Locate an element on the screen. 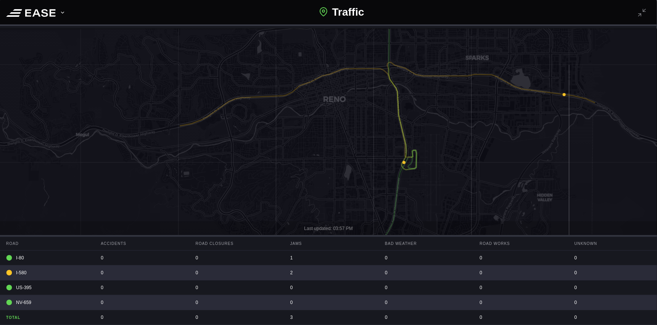 The image size is (657, 325). div: 2 is located at coordinates (329, 273).